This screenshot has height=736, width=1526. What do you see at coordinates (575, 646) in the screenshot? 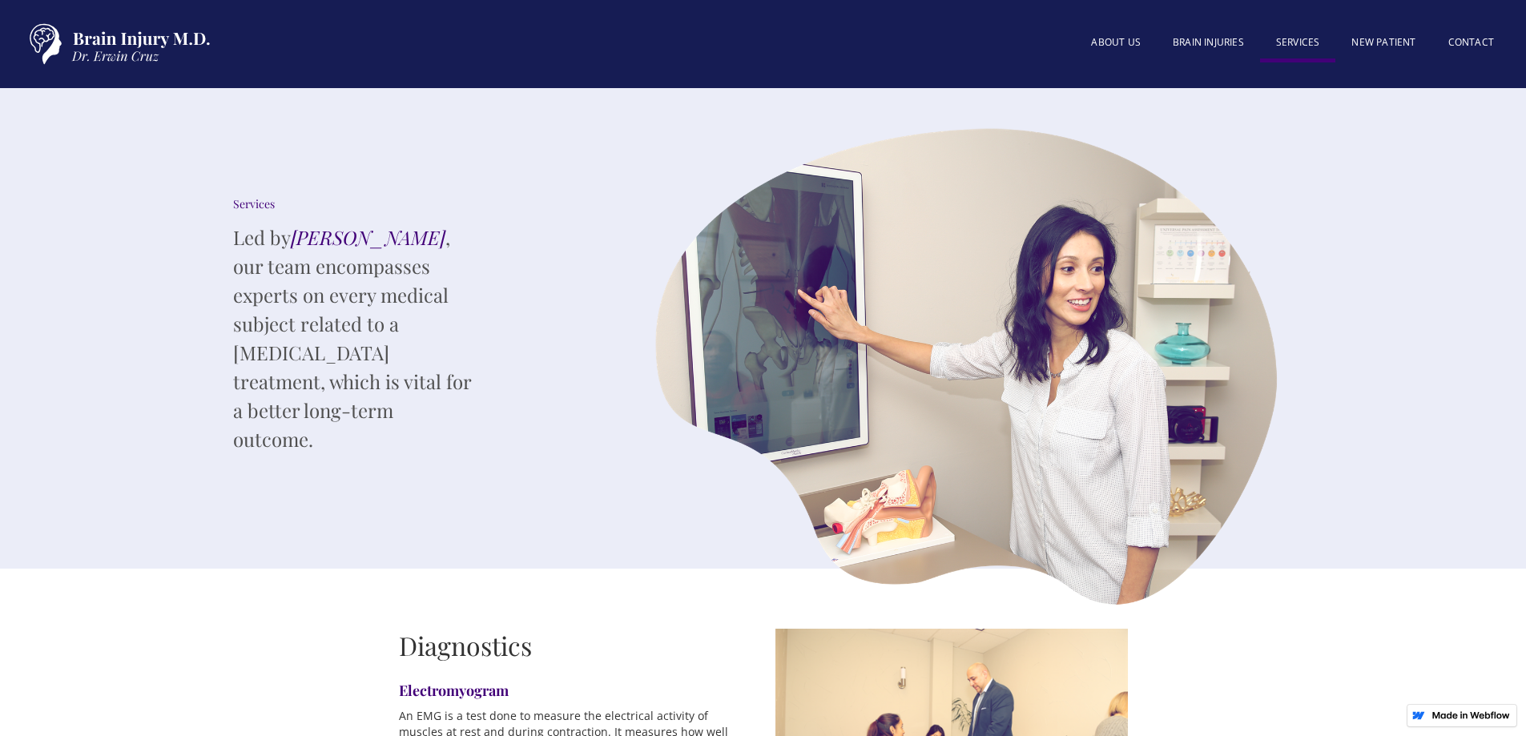
I see `h2: Diagnostics` at bounding box center [575, 646].